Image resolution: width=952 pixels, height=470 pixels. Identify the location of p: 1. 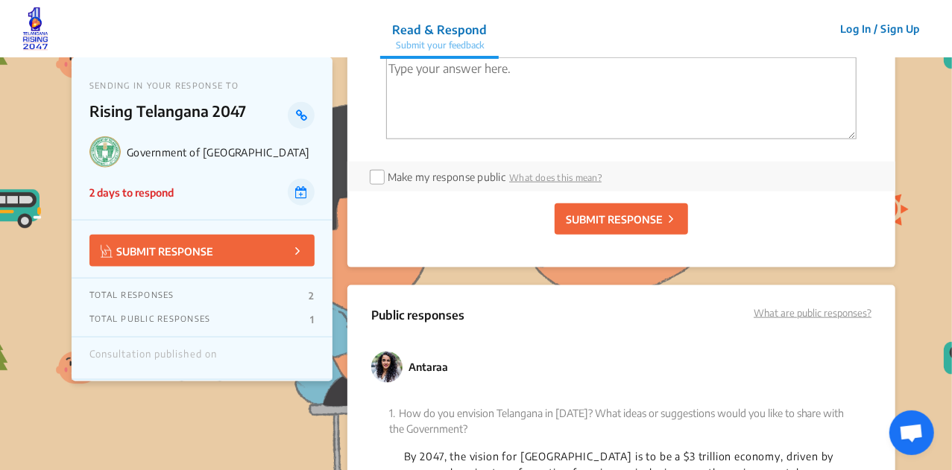
(312, 320).